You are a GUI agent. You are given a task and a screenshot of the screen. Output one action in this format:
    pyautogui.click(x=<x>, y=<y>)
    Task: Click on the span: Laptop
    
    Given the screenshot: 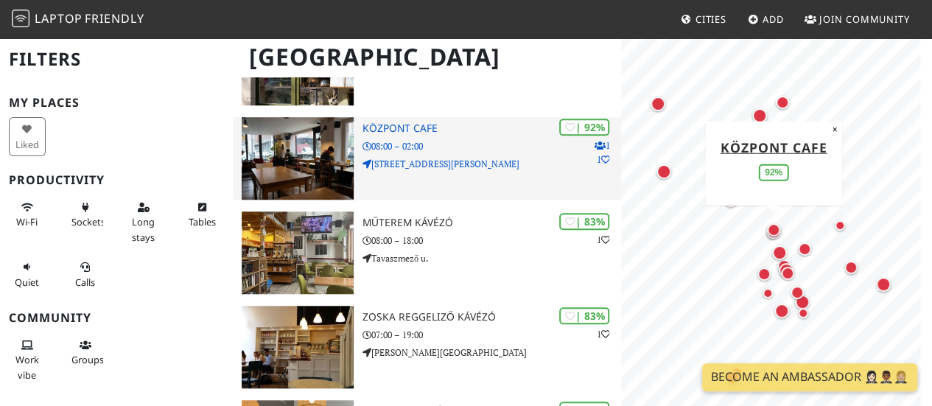 What is the action you would take?
    pyautogui.click(x=58, y=18)
    